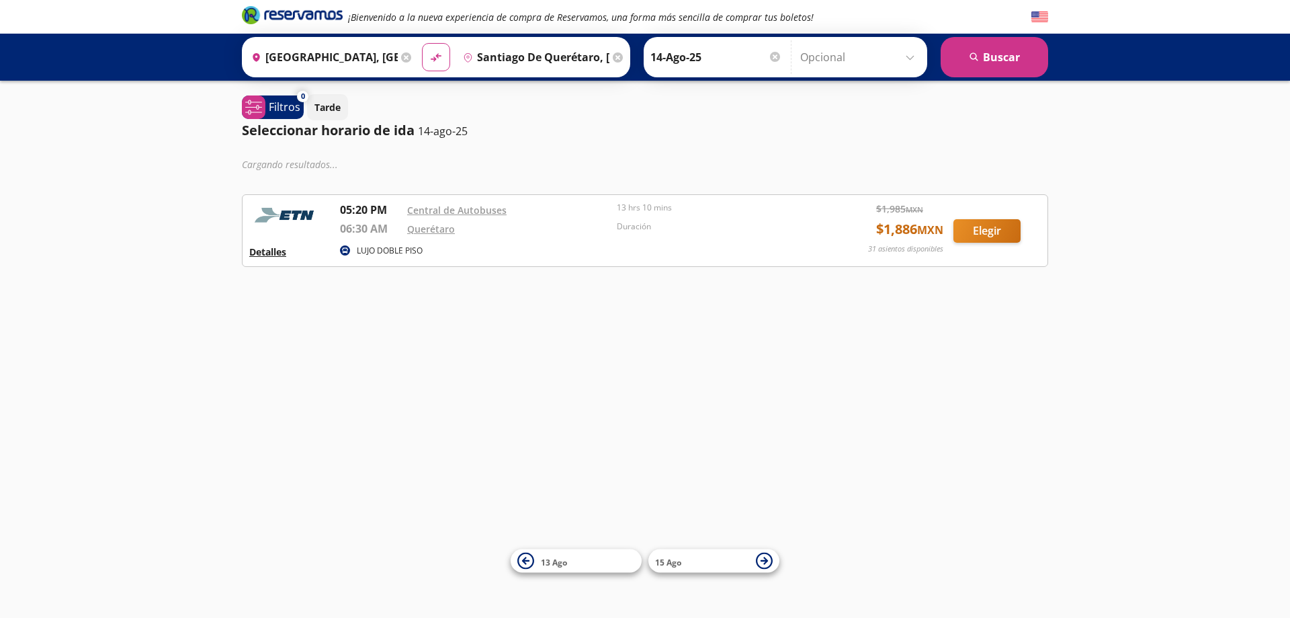 This screenshot has width=1290, height=618. I want to click on p: Seleccionar horario de ida, so click(328, 130).